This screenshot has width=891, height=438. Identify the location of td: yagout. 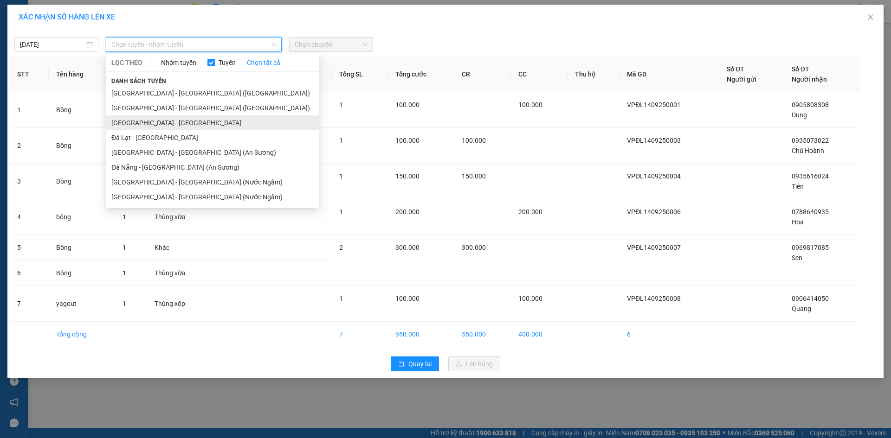
(82, 304).